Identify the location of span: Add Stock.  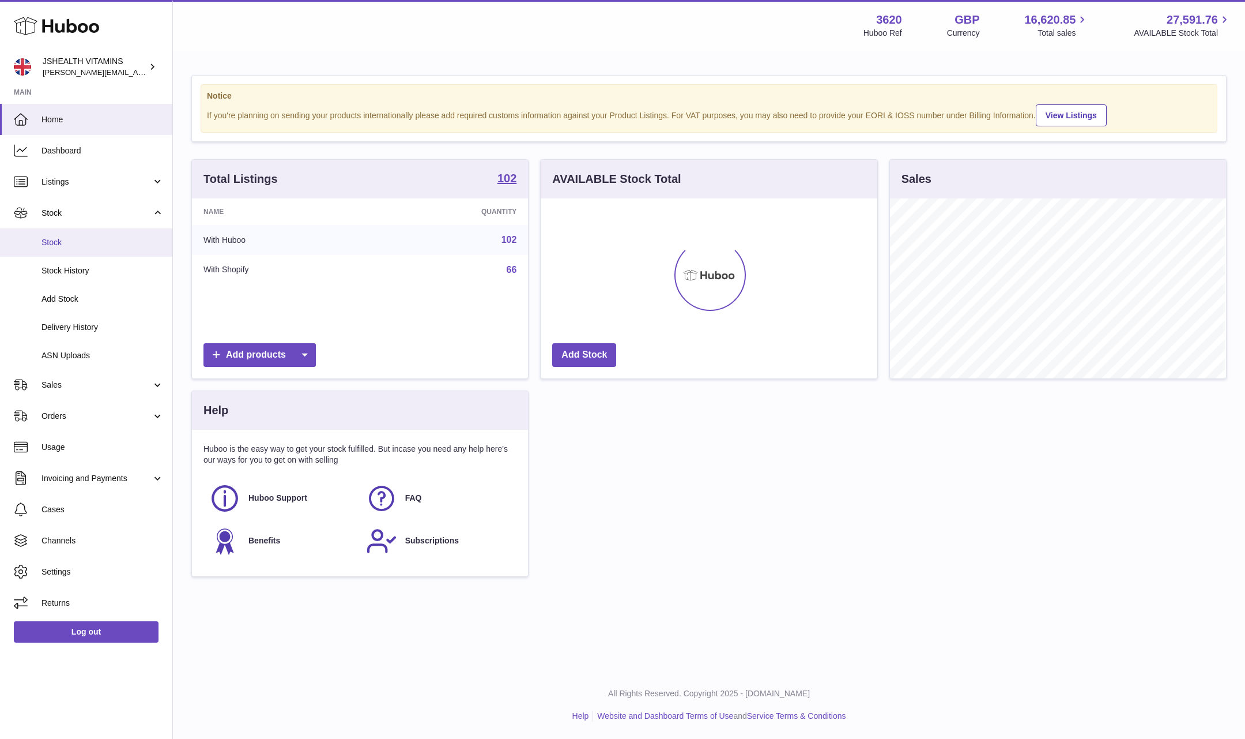
(103, 299).